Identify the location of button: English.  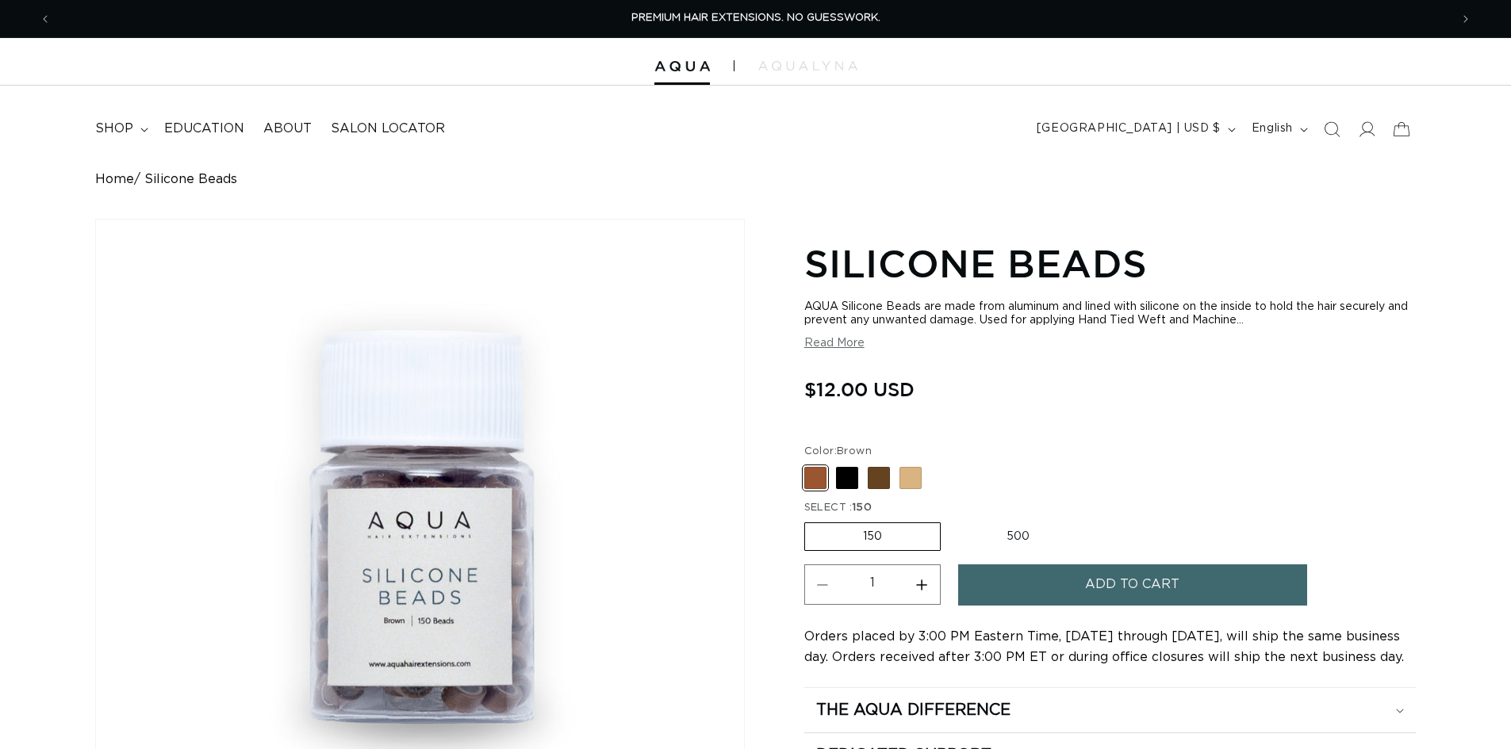
(1277, 129).